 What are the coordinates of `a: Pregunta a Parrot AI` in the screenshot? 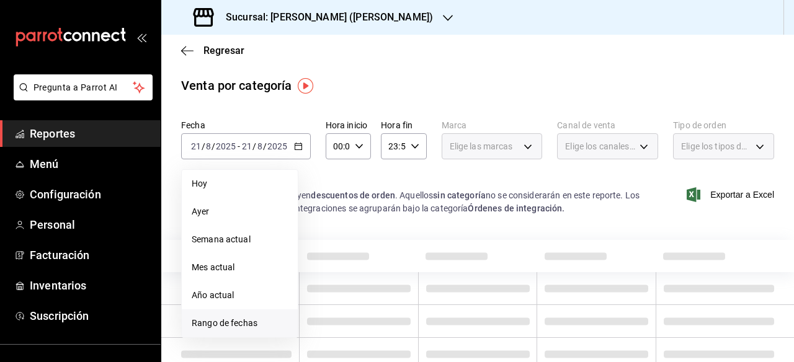 It's located at (81, 96).